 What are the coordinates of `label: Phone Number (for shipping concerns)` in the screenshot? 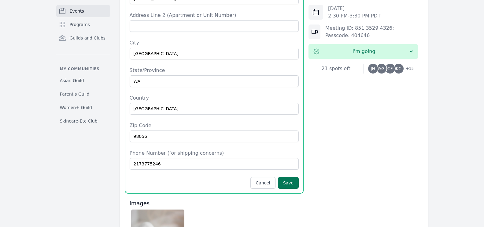 It's located at (214, 153).